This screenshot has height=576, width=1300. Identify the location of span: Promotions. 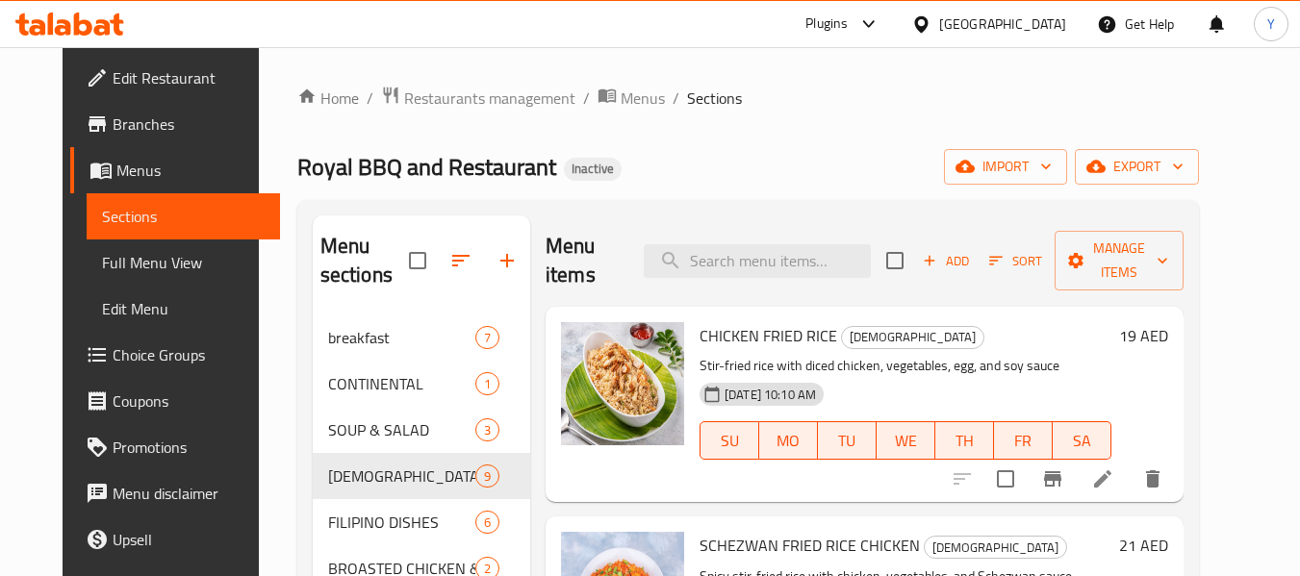
(189, 447).